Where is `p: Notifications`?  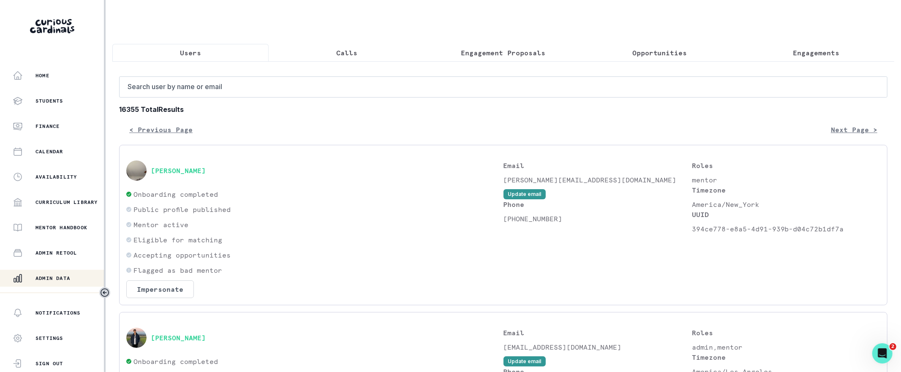
p: Notifications is located at coordinates (58, 313).